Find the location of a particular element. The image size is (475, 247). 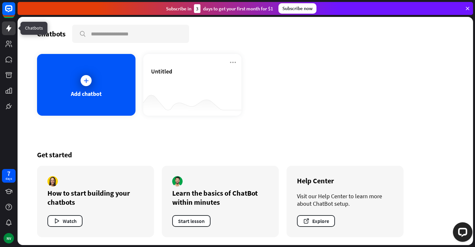

span: Untitled is located at coordinates (161, 71).